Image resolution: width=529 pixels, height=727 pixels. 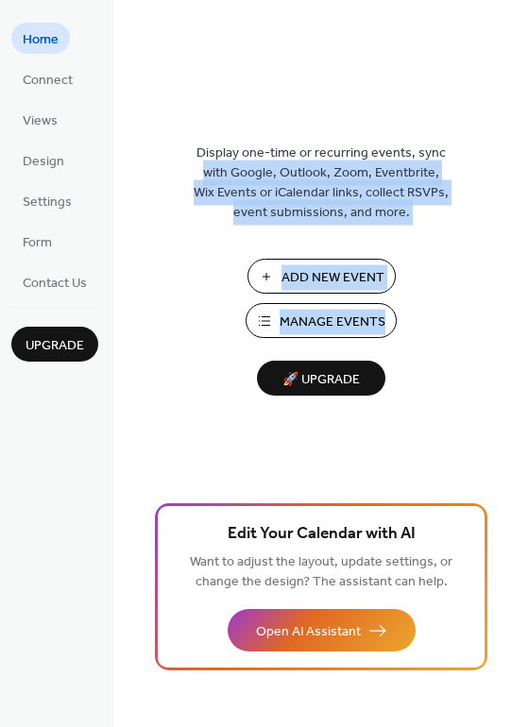 I want to click on span: 🚀 Upgrade, so click(x=321, y=379).